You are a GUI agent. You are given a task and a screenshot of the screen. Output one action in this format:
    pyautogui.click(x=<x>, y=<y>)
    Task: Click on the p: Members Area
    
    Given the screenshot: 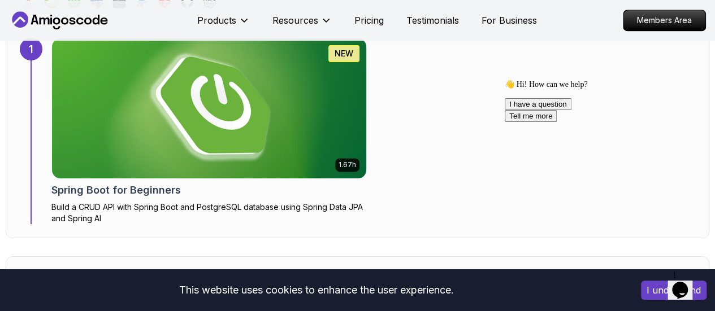 What is the action you would take?
    pyautogui.click(x=664, y=20)
    